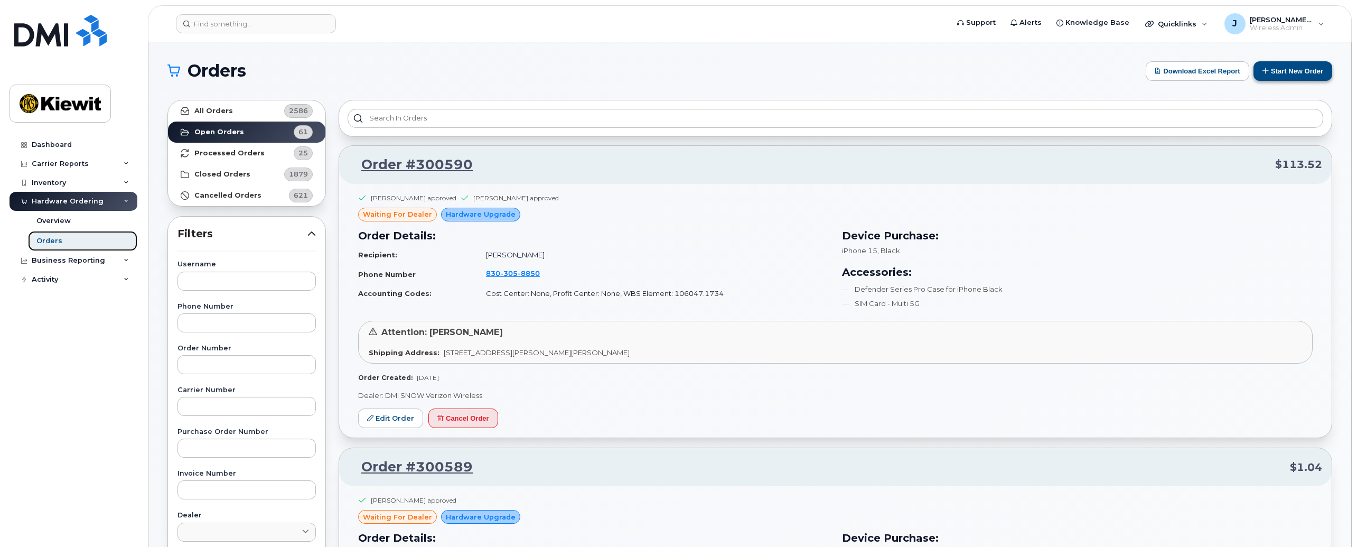 The height and width of the screenshot is (547, 1357). What do you see at coordinates (299, 174) in the screenshot?
I see `span: 1879` at bounding box center [299, 174].